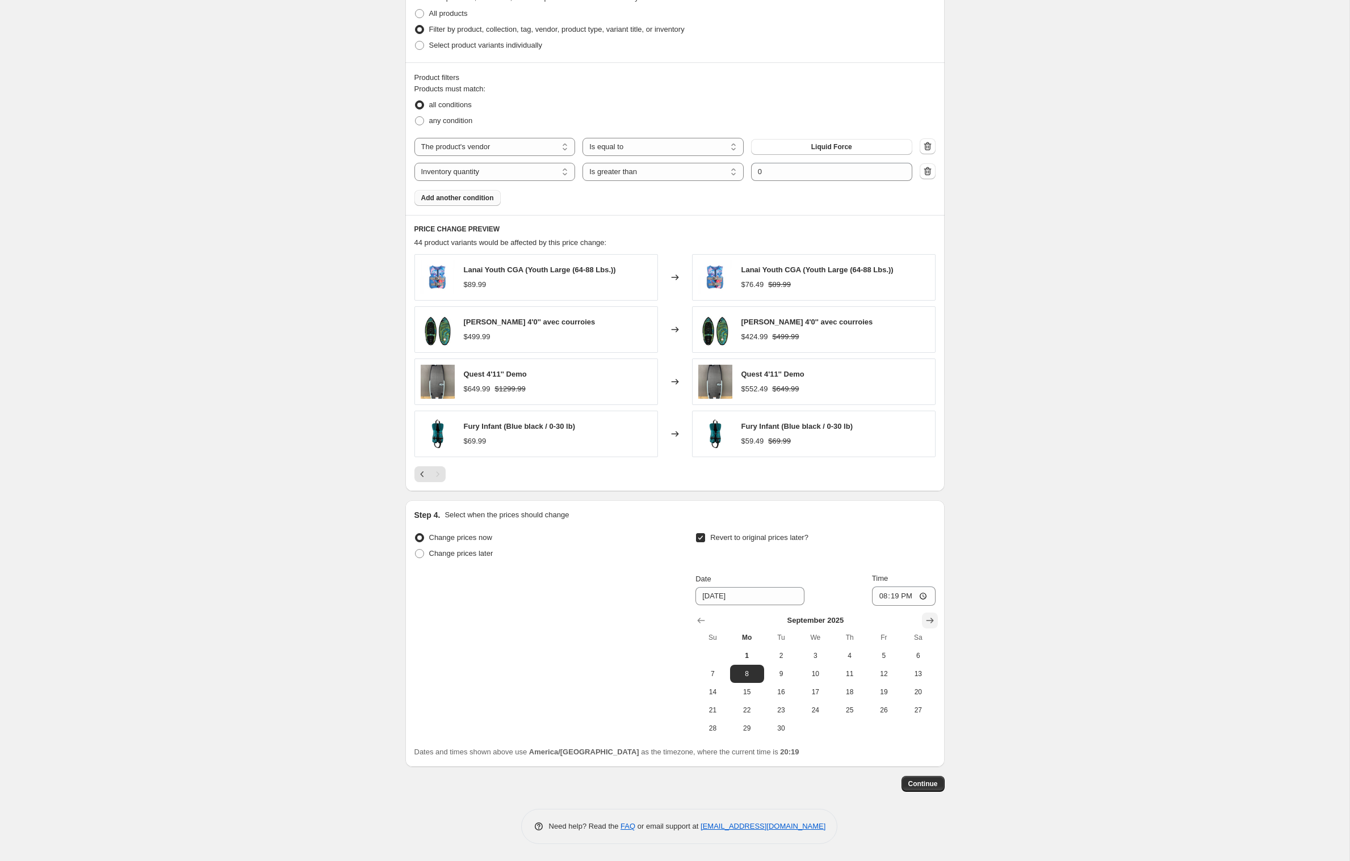  I want to click on div: $69.99, so click(475, 442).